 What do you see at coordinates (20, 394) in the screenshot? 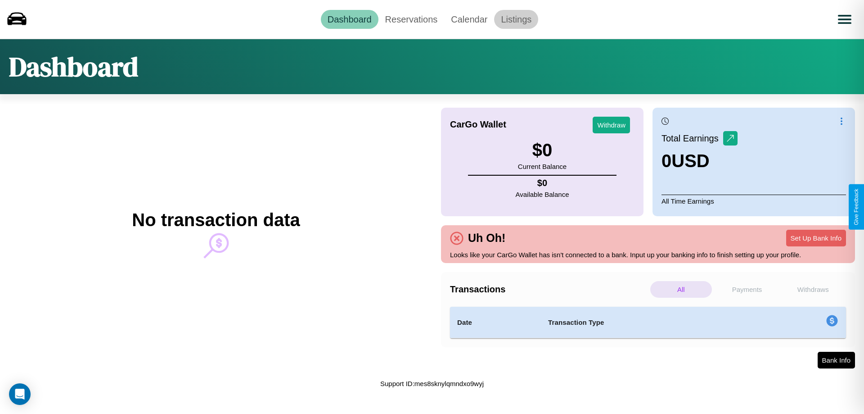
I see `div: Open Intercom Messenger` at bounding box center [20, 394].